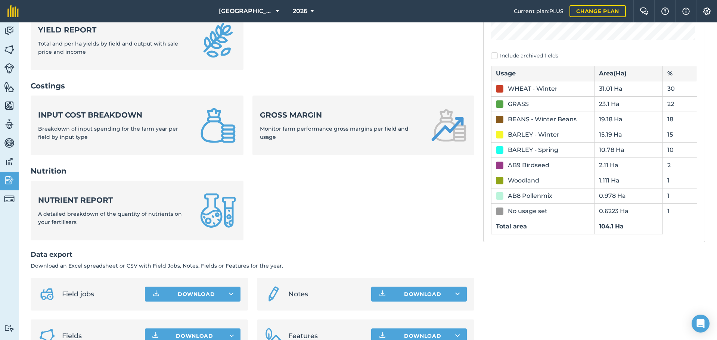  What do you see at coordinates (108, 48) in the screenshot?
I see `span: Total and per ha yields by field and output with sale price and income` at bounding box center [108, 48].